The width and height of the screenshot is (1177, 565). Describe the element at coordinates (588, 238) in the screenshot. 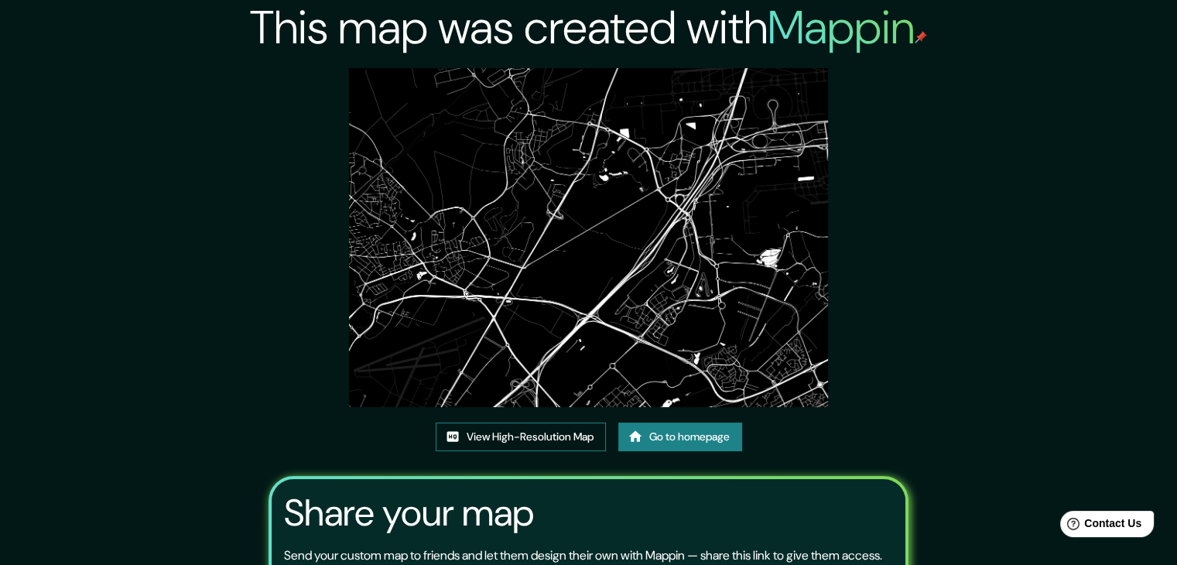

I see `img: created-map` at that location.